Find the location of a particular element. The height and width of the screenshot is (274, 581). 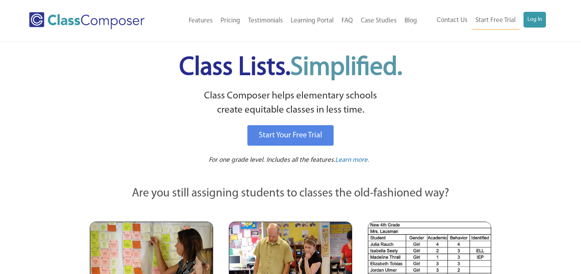

p: Are you still assigning students to classes the old-fashioned way? is located at coordinates (291, 194).